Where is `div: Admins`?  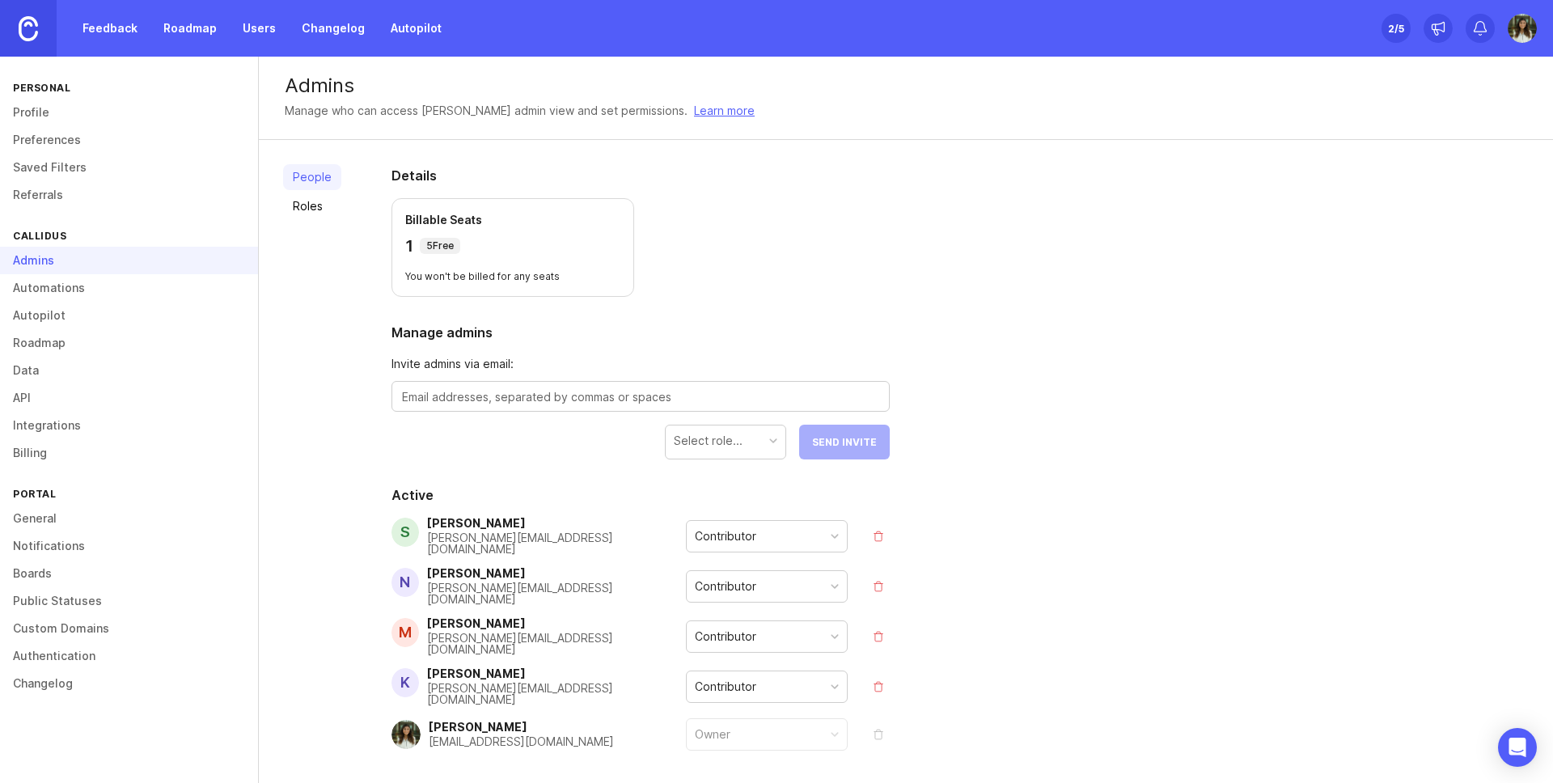 div: Admins is located at coordinates (906, 86).